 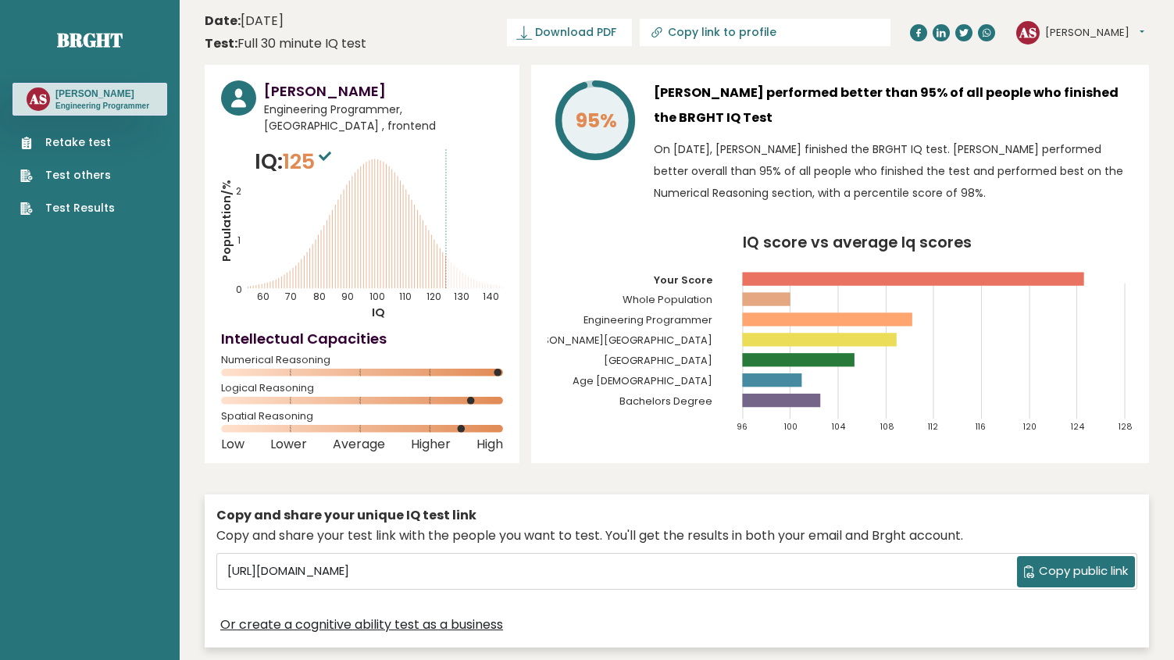 What do you see at coordinates (461, 296) in the screenshot?
I see `tspan: 130` at bounding box center [461, 296].